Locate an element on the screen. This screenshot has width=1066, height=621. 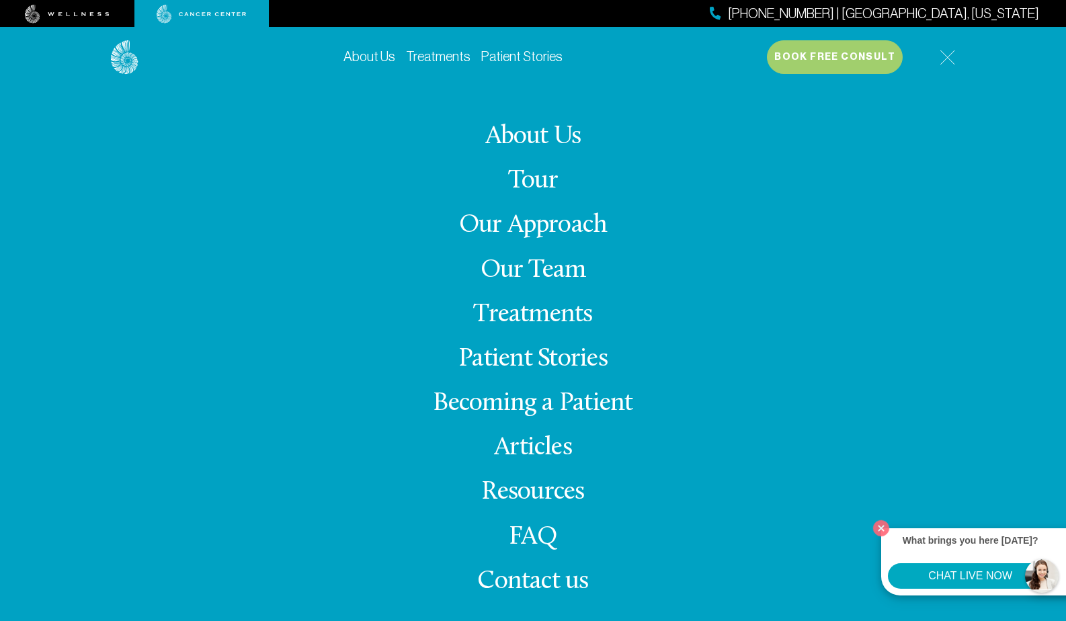
a: FAQ is located at coordinates (533, 537).